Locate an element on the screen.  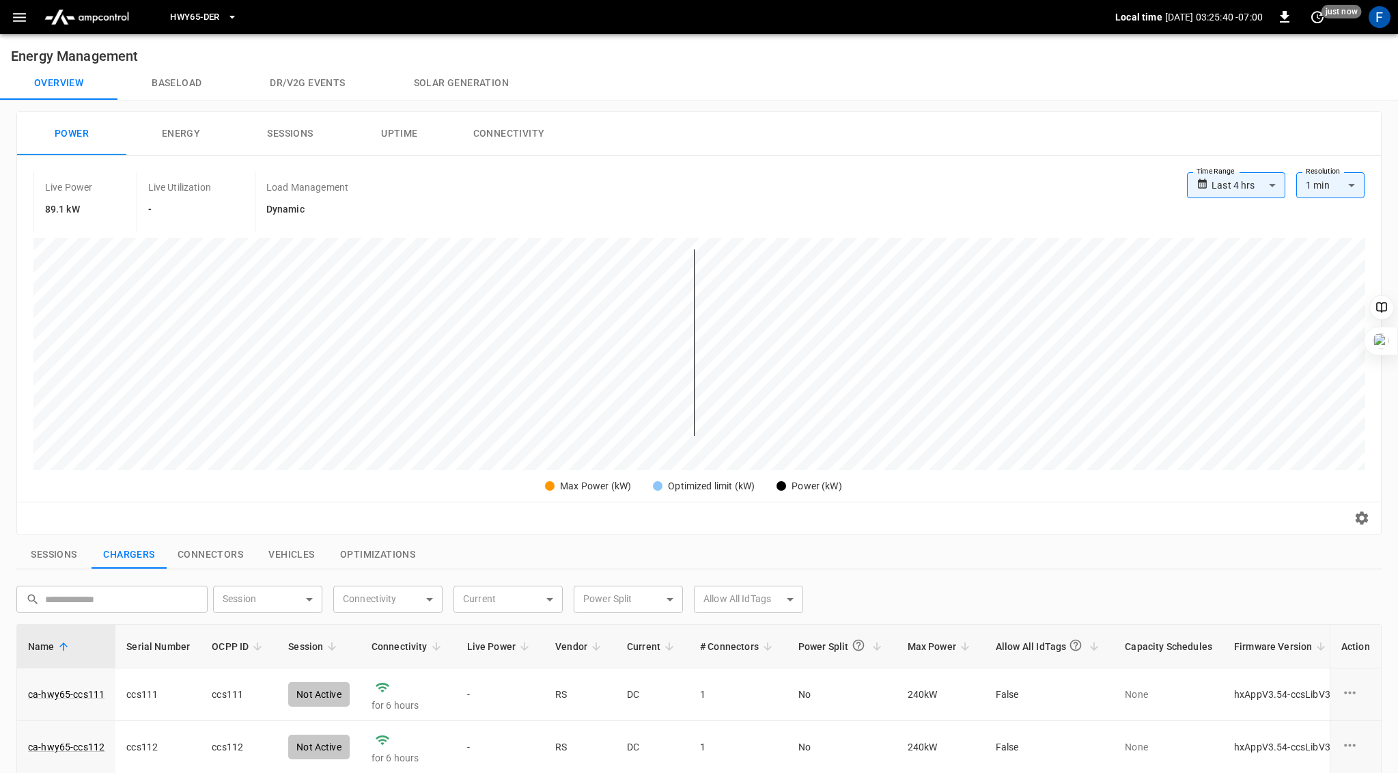
span: Session is located at coordinates (314, 646).